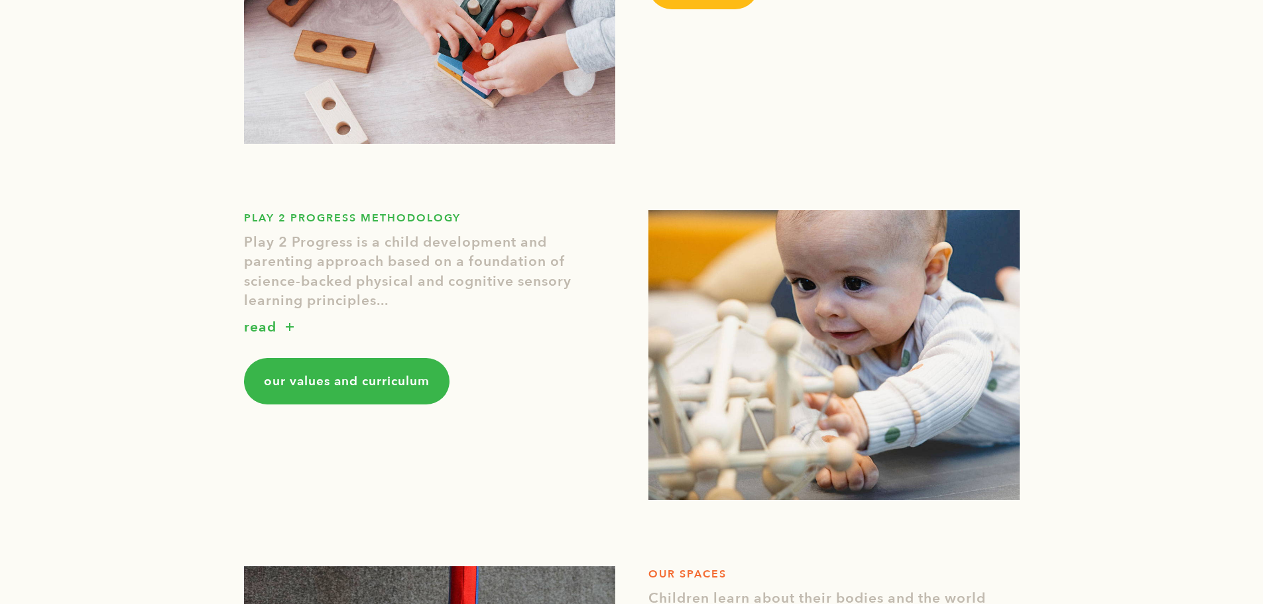 Image resolution: width=1263 pixels, height=604 pixels. Describe the element at coordinates (430, 218) in the screenshot. I see `h1: PLAY 2 PROGRESS METHODOLOGY` at that location.